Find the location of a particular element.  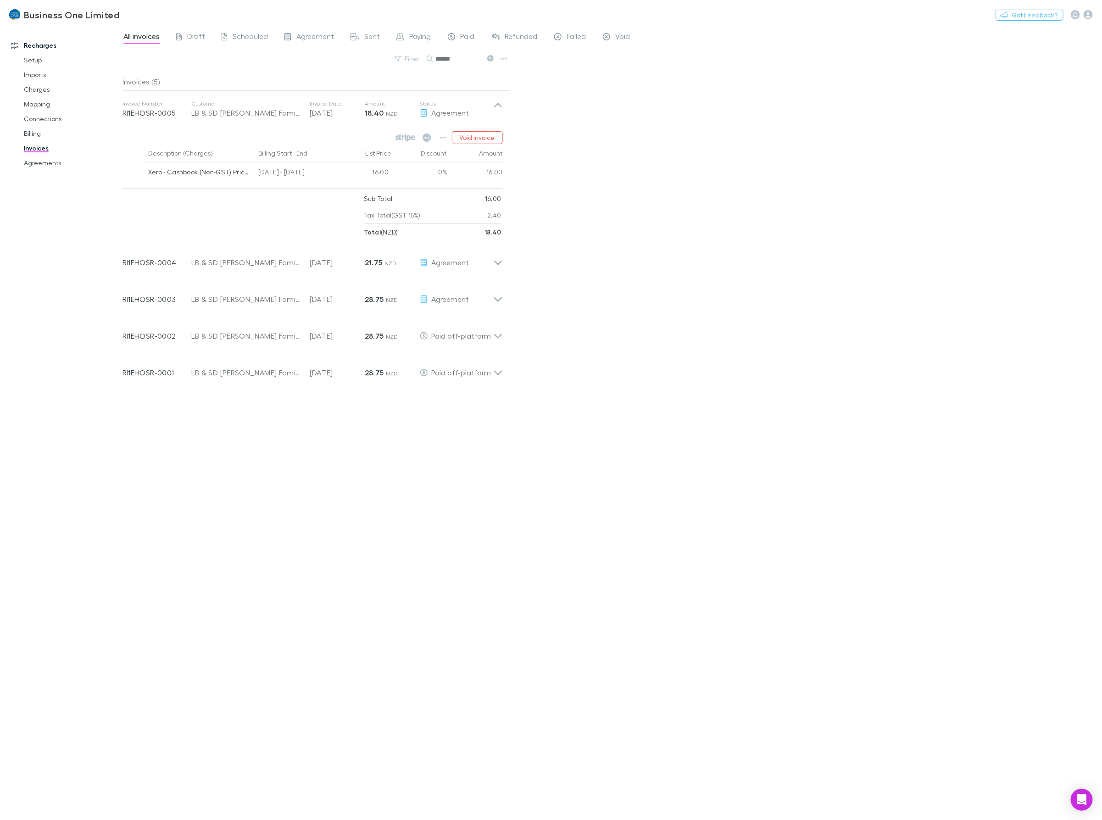

div: Xero - Cashbook (Non-GST) Price Plan is located at coordinates (200, 172).